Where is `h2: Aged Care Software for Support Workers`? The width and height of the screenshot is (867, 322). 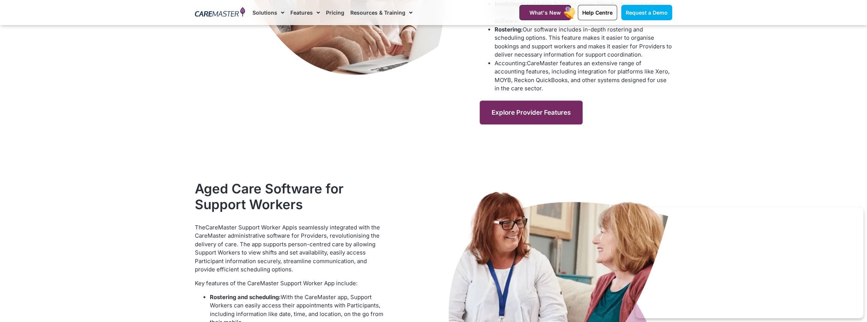
h2: Aged Care Software for Support Workers is located at coordinates (291, 196).